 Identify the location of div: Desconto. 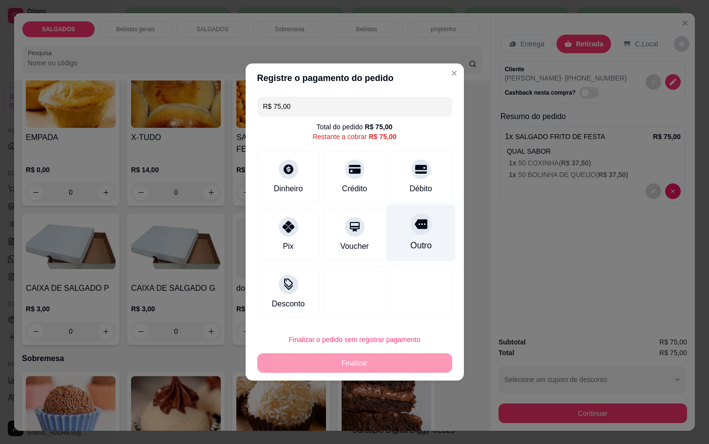
(289, 304).